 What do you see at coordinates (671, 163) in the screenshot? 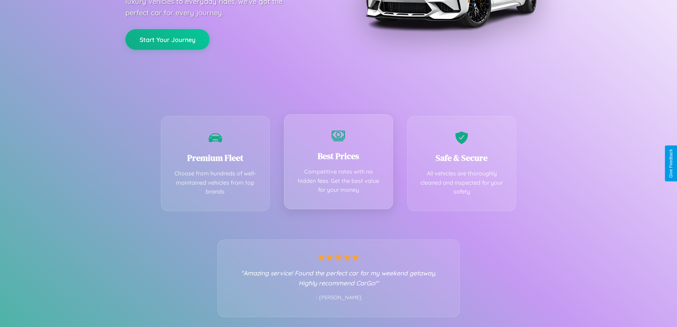
I see `div: Give Feedback` at bounding box center [671, 163].